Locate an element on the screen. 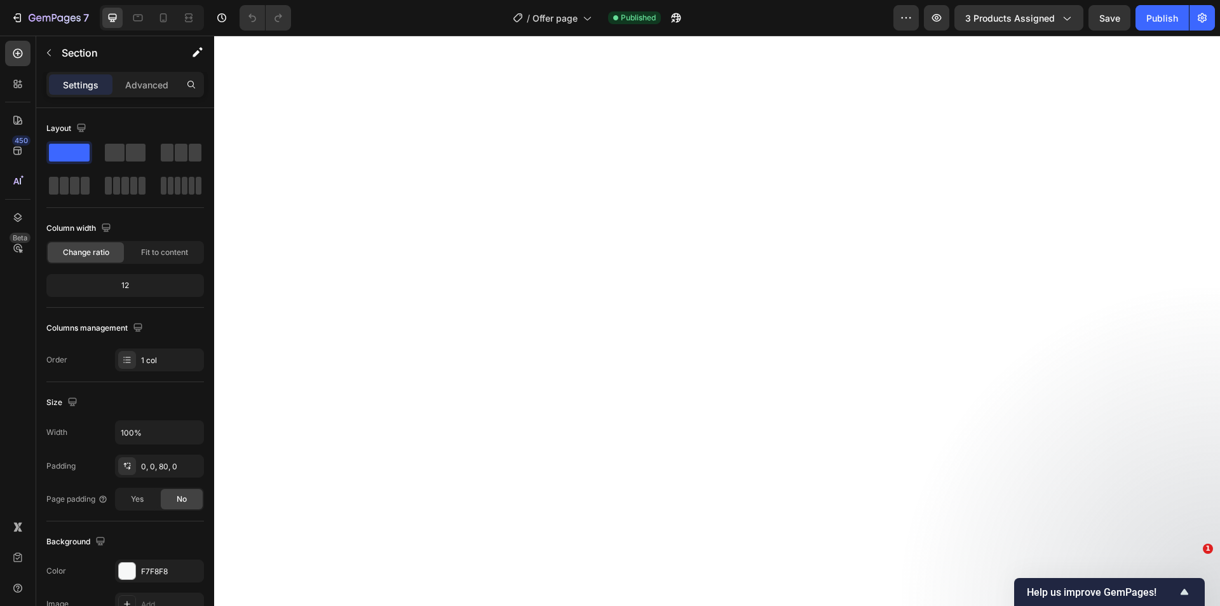 Image resolution: width=1220 pixels, height=606 pixels. div: Padding is located at coordinates (61, 466).